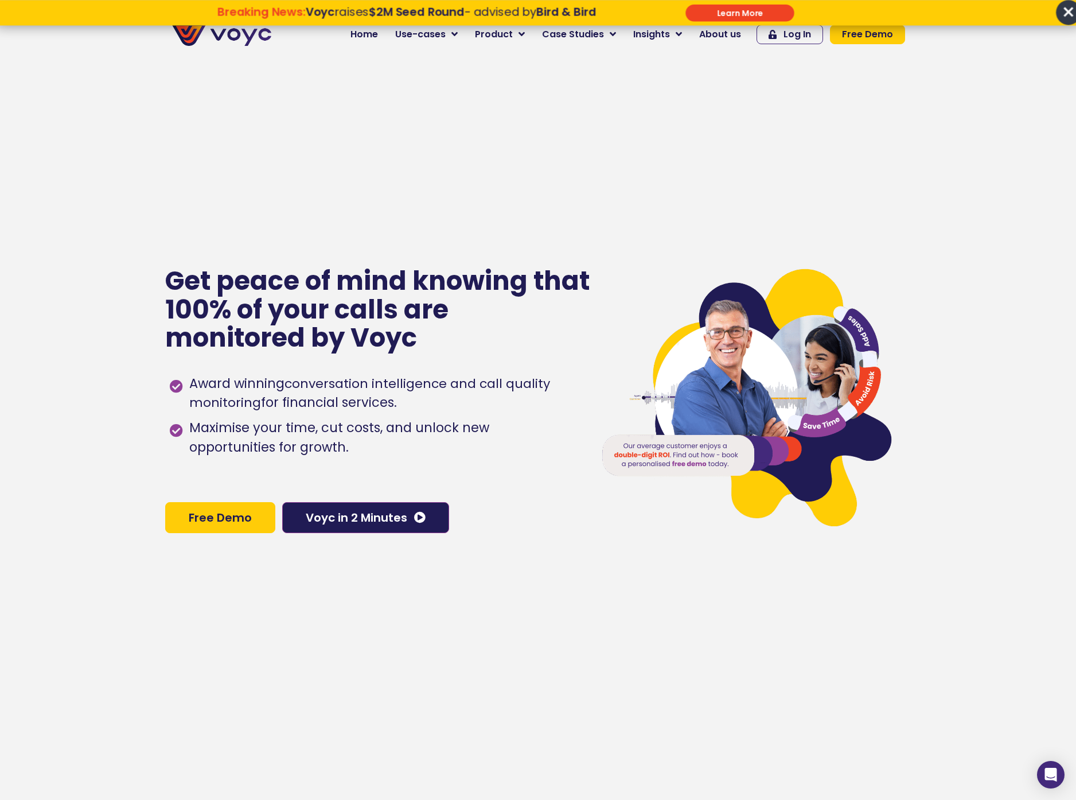 The image size is (1076, 800). Describe the element at coordinates (500, 34) in the screenshot. I see `a: Product` at that location.